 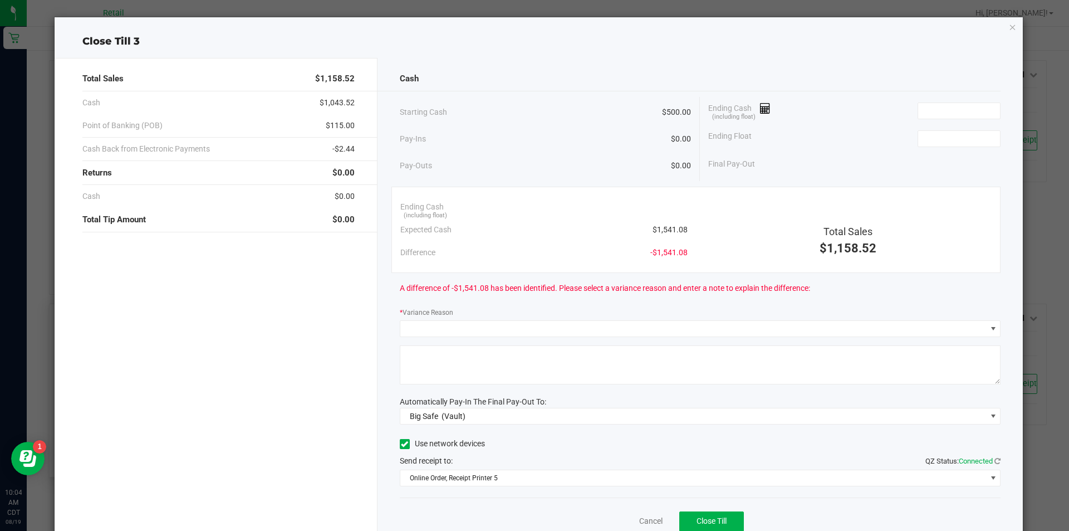 What do you see at coordinates (7, 6) in the screenshot?
I see `span: 1` at bounding box center [7, 6].